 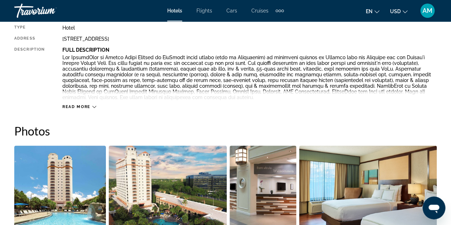 What do you see at coordinates (29, 39) in the screenshot?
I see `div: Address` at bounding box center [29, 39].